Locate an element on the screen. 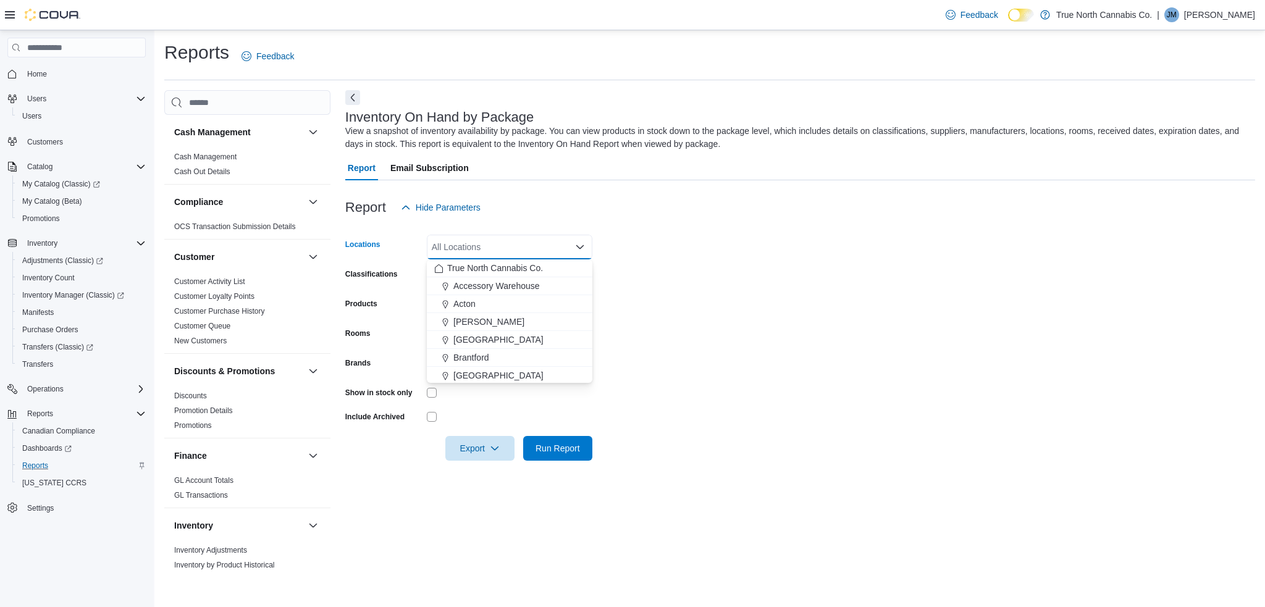 This screenshot has height=607, width=1265. h3: Inventory is located at coordinates (193, 526).